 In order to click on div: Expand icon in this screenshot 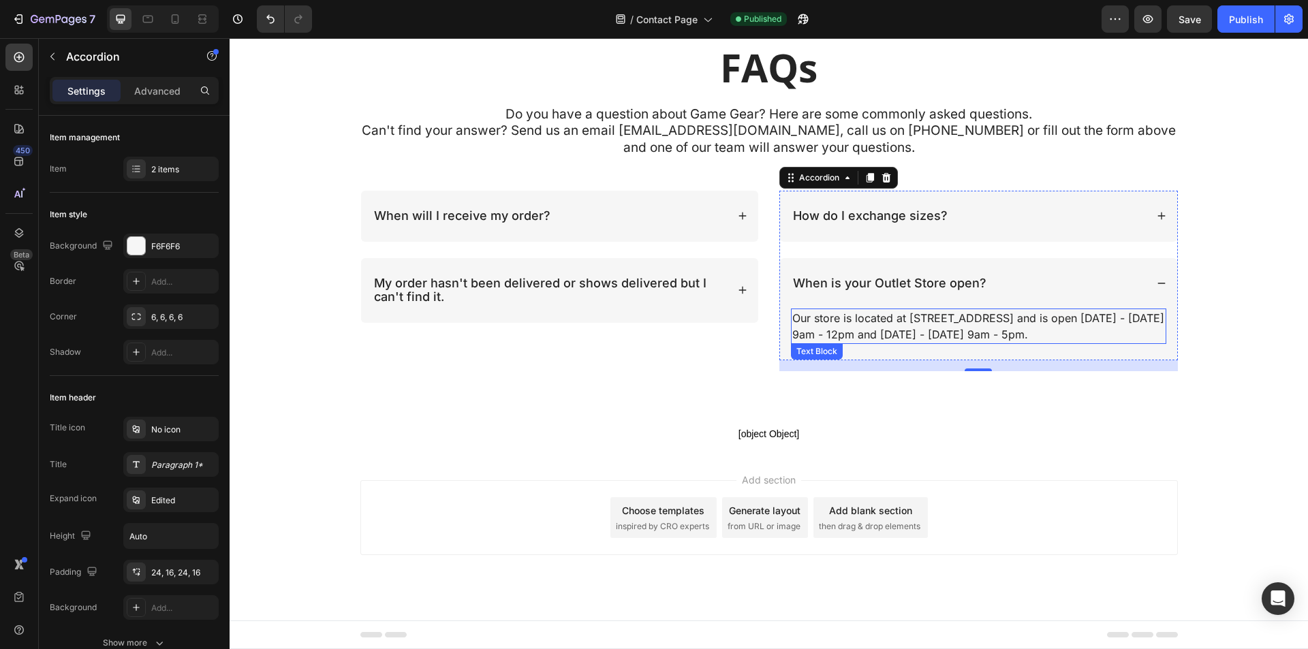, I will do `click(73, 498)`.